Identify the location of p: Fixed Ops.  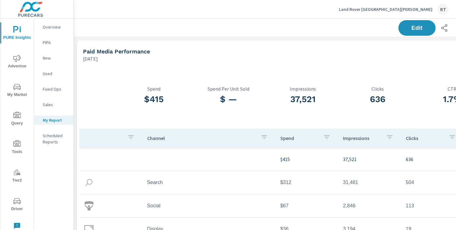
(55, 89).